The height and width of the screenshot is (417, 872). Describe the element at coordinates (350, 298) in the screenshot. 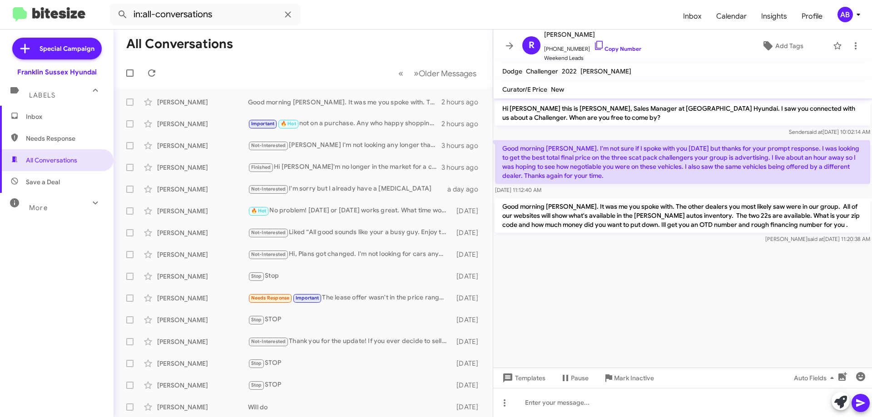

I see `div: The lease offer wasn't in the price range I was looking for....for either 2024 or 2025. Thanks fo...` at that location.